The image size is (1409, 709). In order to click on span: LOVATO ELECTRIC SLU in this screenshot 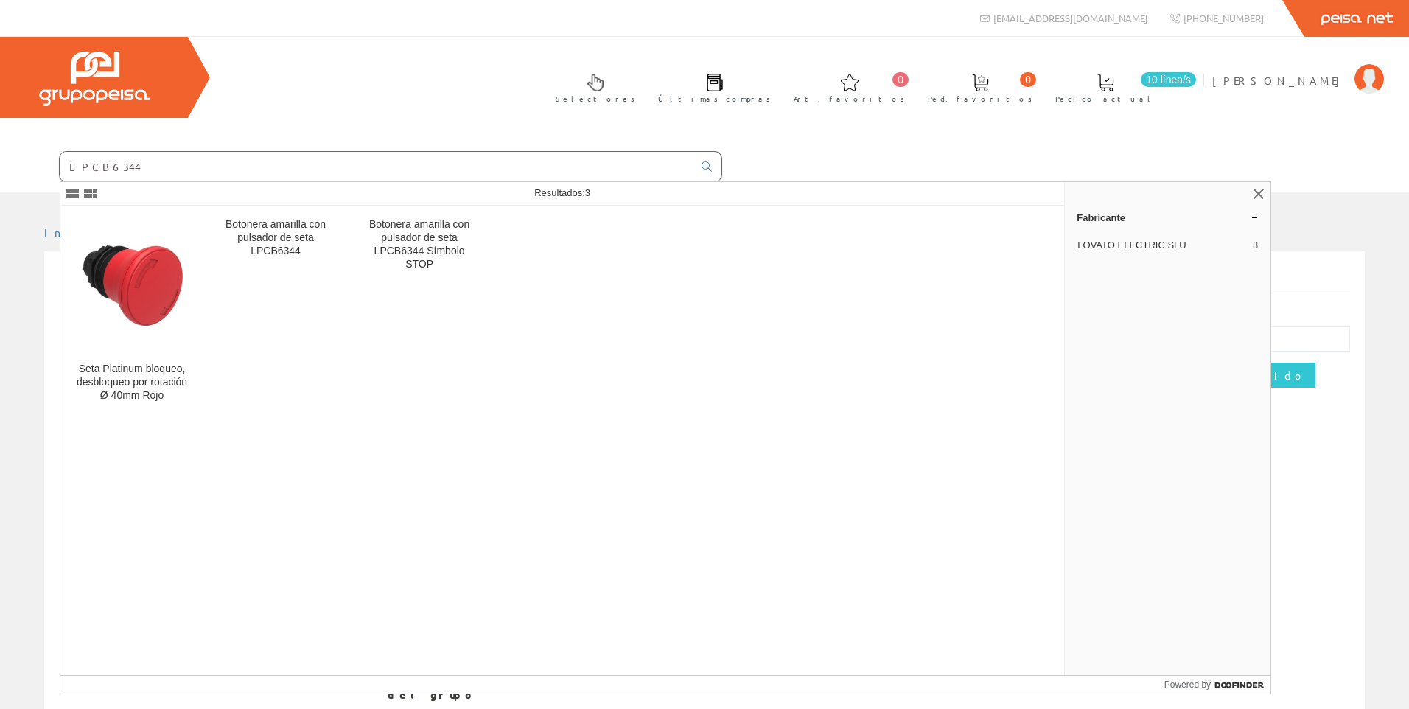, I will do `click(1163, 245)`.